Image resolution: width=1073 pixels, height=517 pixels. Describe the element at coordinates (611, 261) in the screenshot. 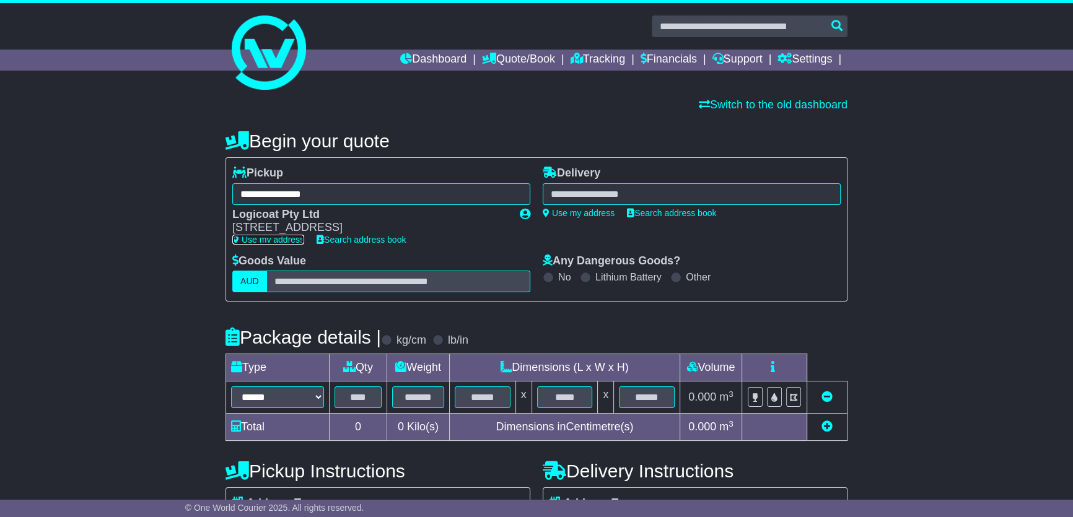

I see `label: Any Dangerous Goods?` at that location.